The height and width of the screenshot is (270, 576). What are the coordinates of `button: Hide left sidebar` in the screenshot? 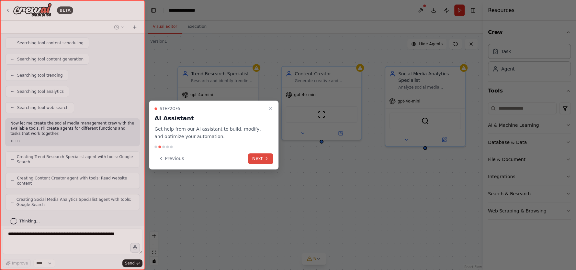 It's located at (153, 10).